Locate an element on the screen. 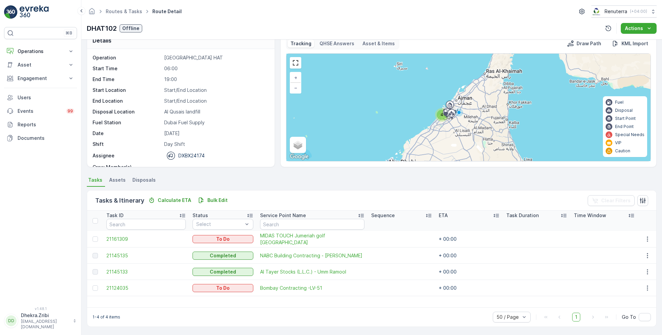  button: Bulk Edit is located at coordinates (213, 200).